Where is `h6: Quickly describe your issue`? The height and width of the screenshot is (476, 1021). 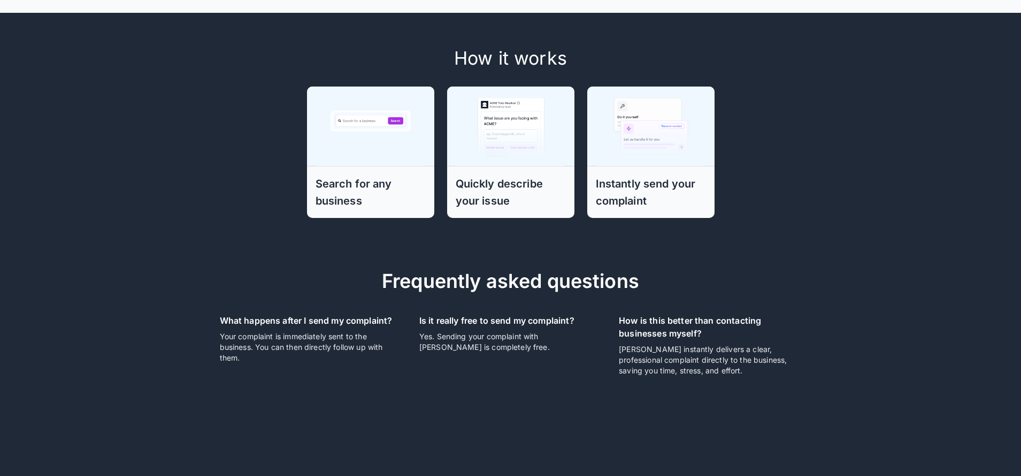 h6: Quickly describe your issue is located at coordinates (511, 193).